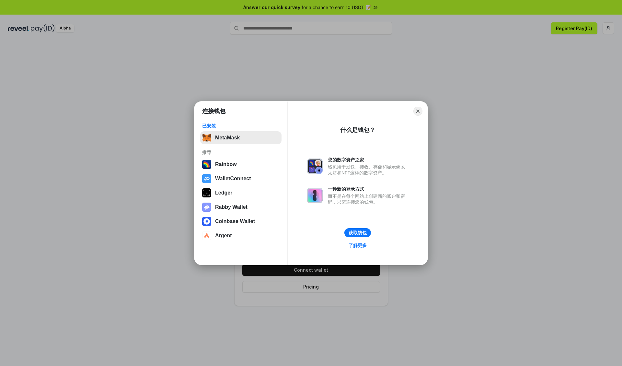 The height and width of the screenshot is (366, 622). Describe the element at coordinates (358, 245) in the screenshot. I see `div: 了解更多` at that location.